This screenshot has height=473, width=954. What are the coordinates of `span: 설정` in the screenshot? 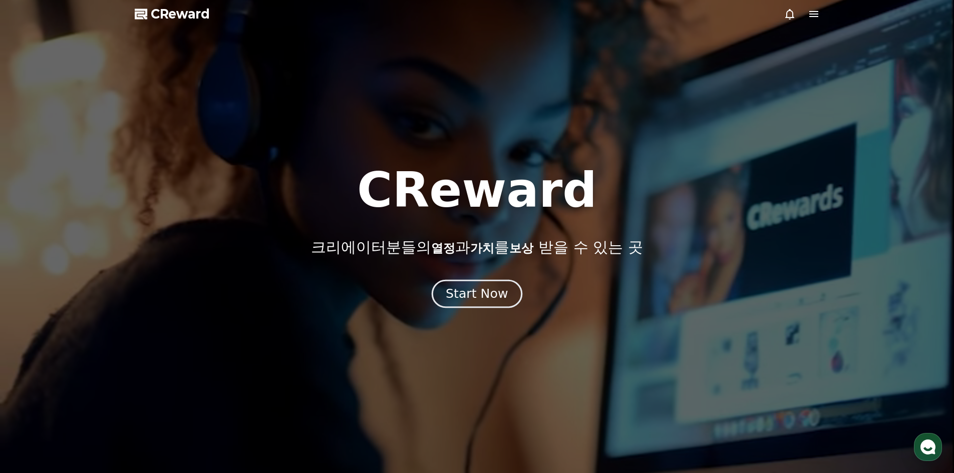 It's located at (161, 337).